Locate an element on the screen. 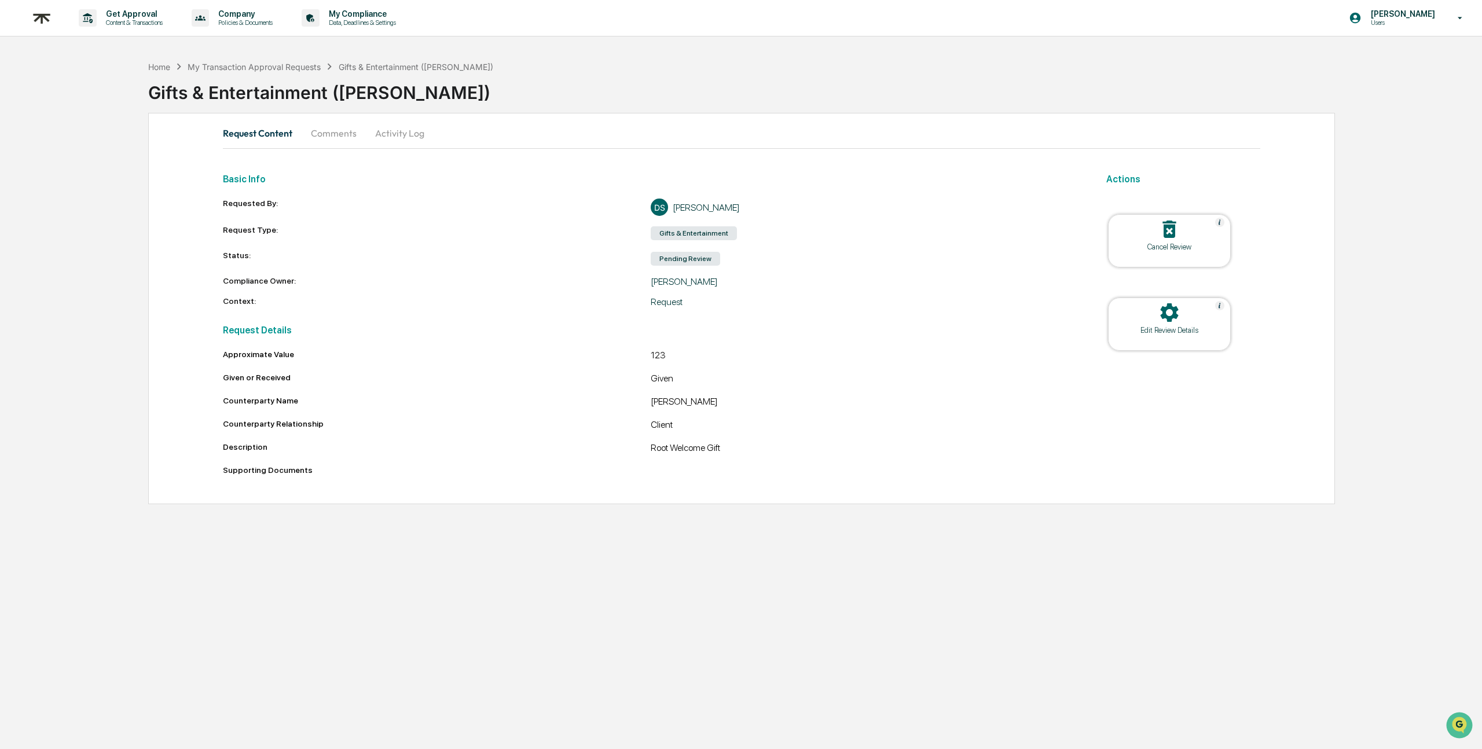  div: Start new chat is located at coordinates (115, 94).